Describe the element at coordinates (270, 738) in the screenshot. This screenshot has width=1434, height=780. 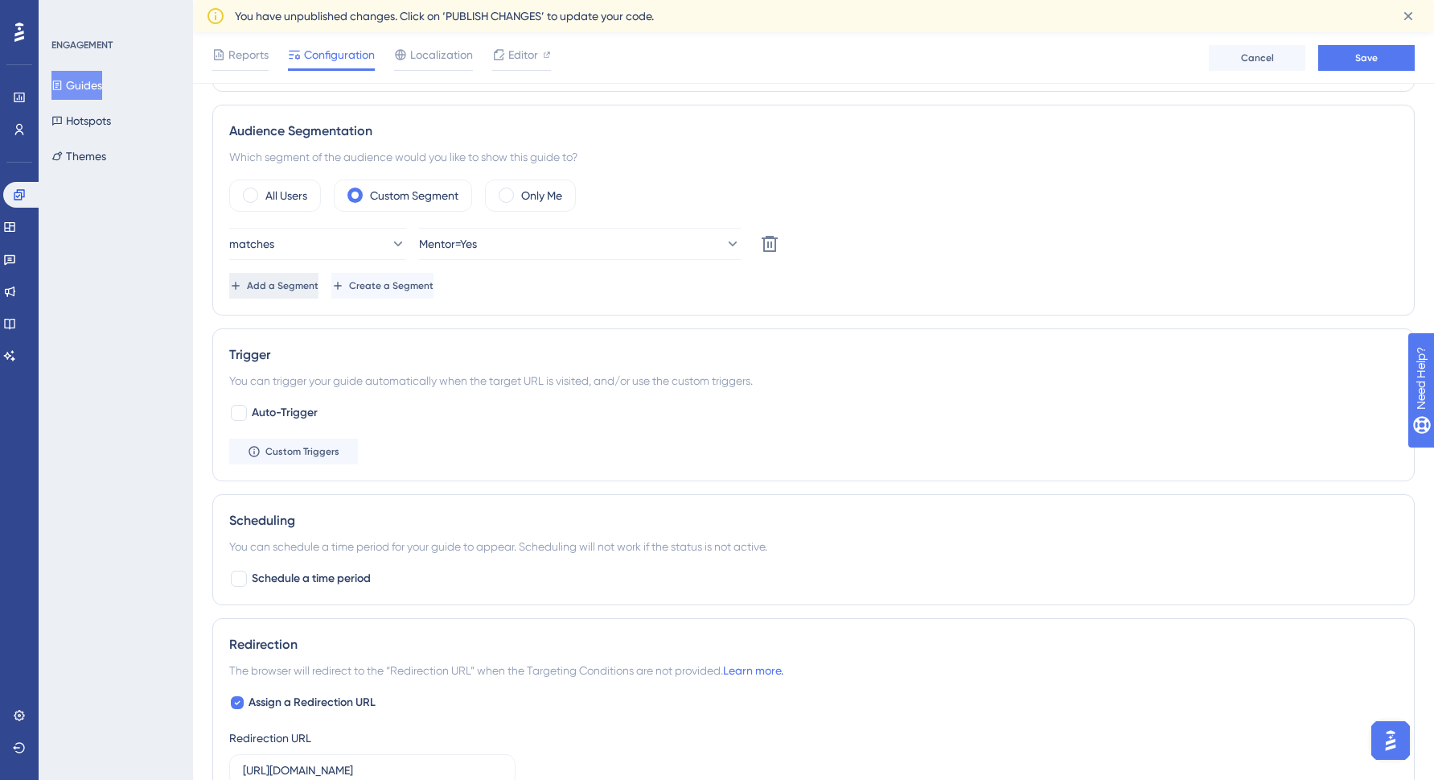
I see `div: Redirection URL` at that location.